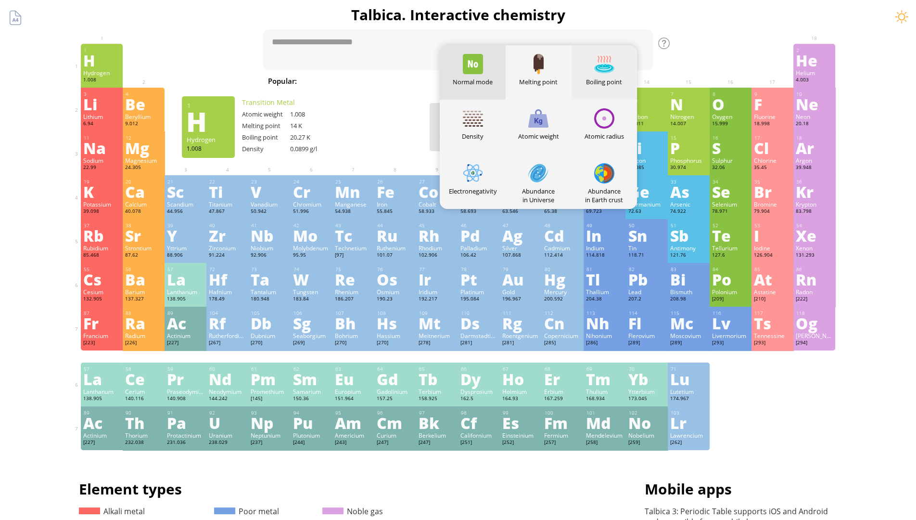 The width and height of the screenshot is (916, 520). What do you see at coordinates (314, 126) in the screenshot?
I see `div: 14 K` at bounding box center [314, 126].